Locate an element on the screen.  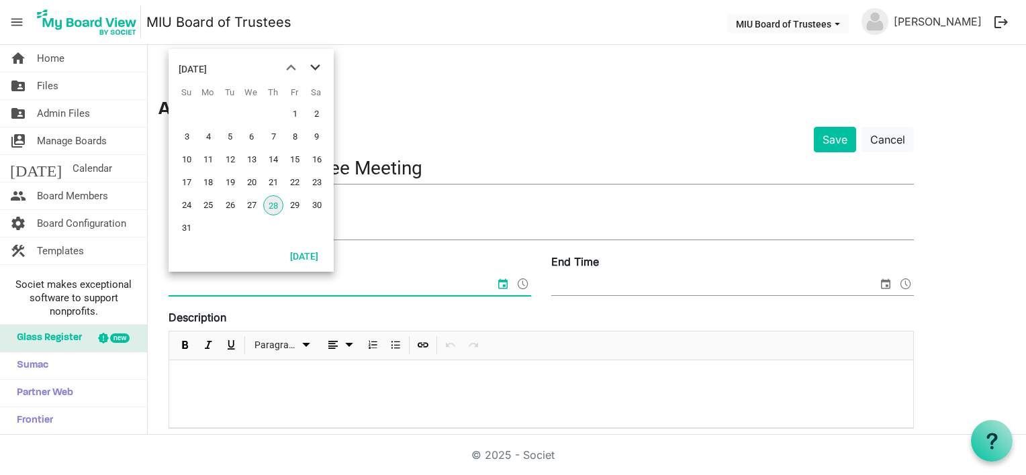
span: Tuesday, August 26, 2025 is located at coordinates (230, 205).